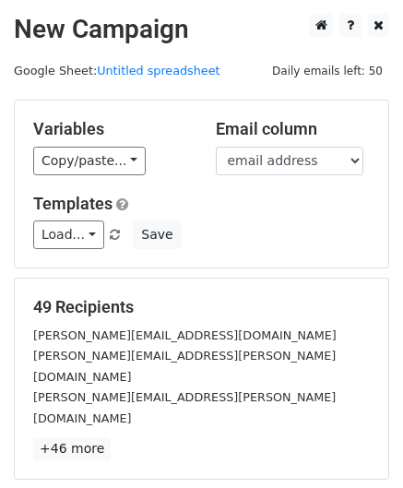 The height and width of the screenshot is (488, 403). What do you see at coordinates (117, 70) in the screenshot?
I see `small: Google Sheet:` at bounding box center [117, 70].